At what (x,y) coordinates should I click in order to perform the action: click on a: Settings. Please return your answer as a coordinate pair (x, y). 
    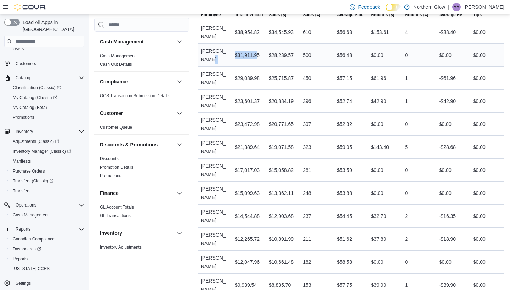
    Looking at the image, I should click on (23, 284).